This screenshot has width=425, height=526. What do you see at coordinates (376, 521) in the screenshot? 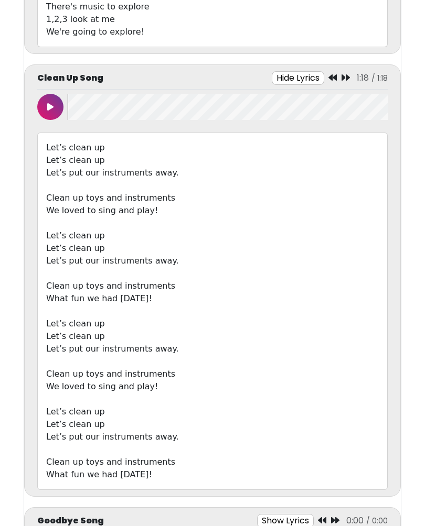
I see `span: / 0:00` at bounding box center [376, 521].